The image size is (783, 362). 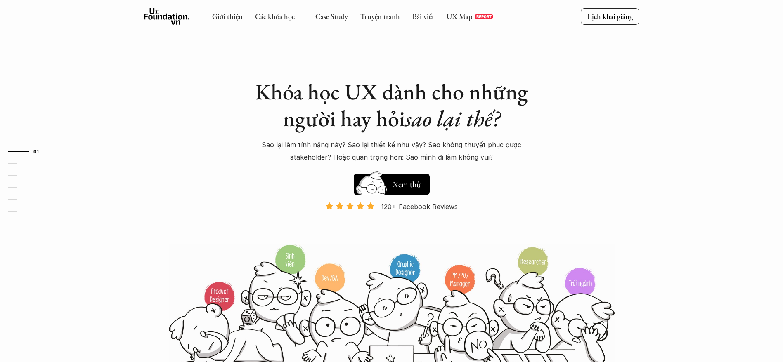 I want to click on strong: 01, so click(x=36, y=151).